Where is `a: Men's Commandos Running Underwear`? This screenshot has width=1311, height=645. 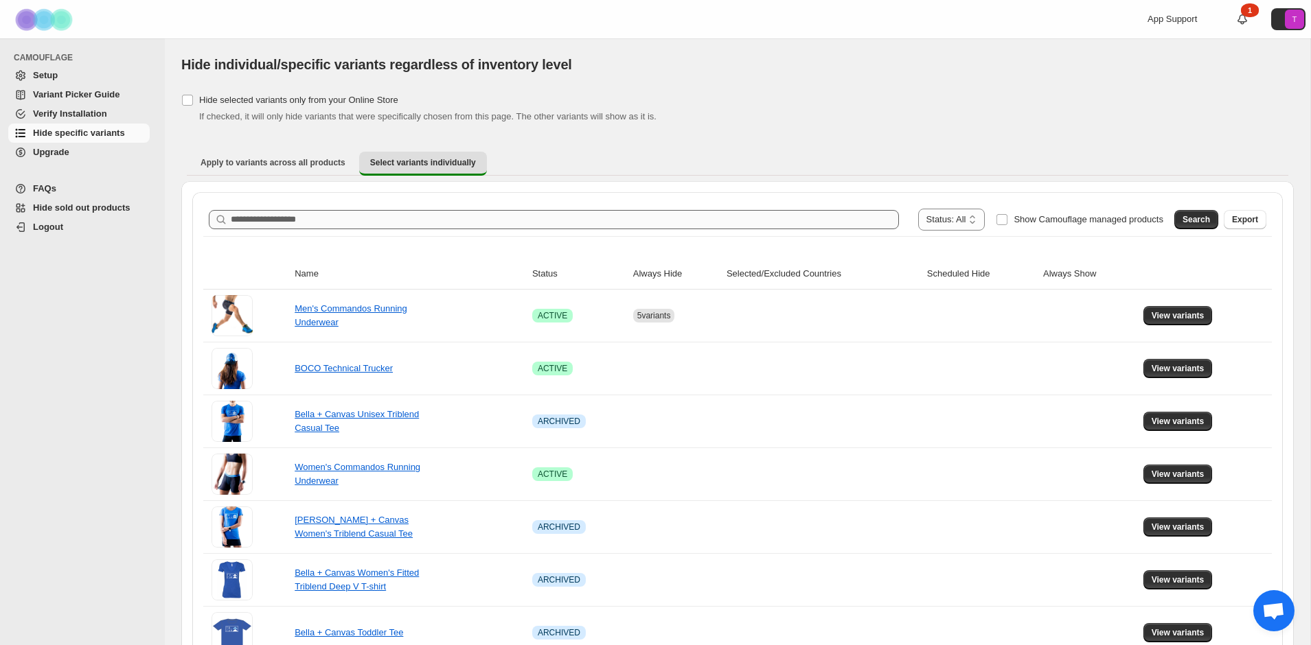 a: Men's Commandos Running Underwear is located at coordinates (351, 315).